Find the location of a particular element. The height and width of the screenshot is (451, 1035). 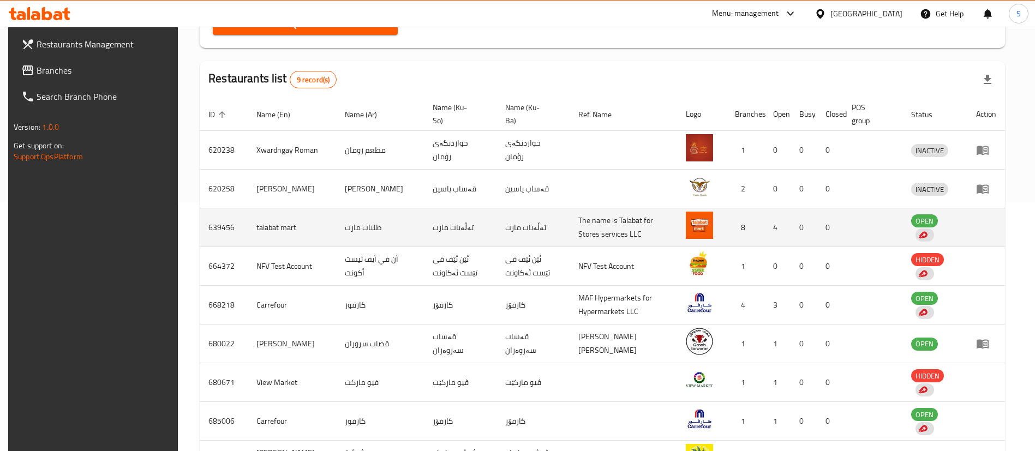

td: خواردنگەی رؤمان is located at coordinates (460, 150).